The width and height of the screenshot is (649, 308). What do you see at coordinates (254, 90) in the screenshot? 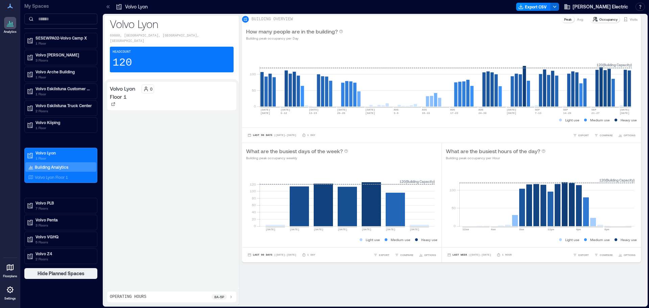
I see `tspan: 50` at bounding box center [254, 90].